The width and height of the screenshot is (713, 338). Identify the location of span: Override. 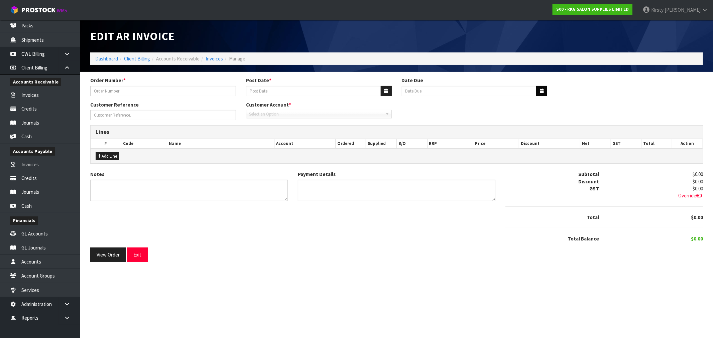
(690, 195).